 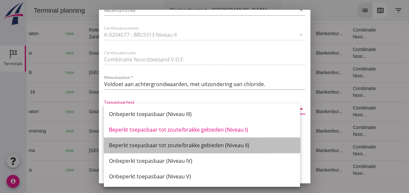 What do you see at coordinates (90, 34) in the screenshot?
I see `div: Rotterdam Zandoverslag` at bounding box center [90, 34].